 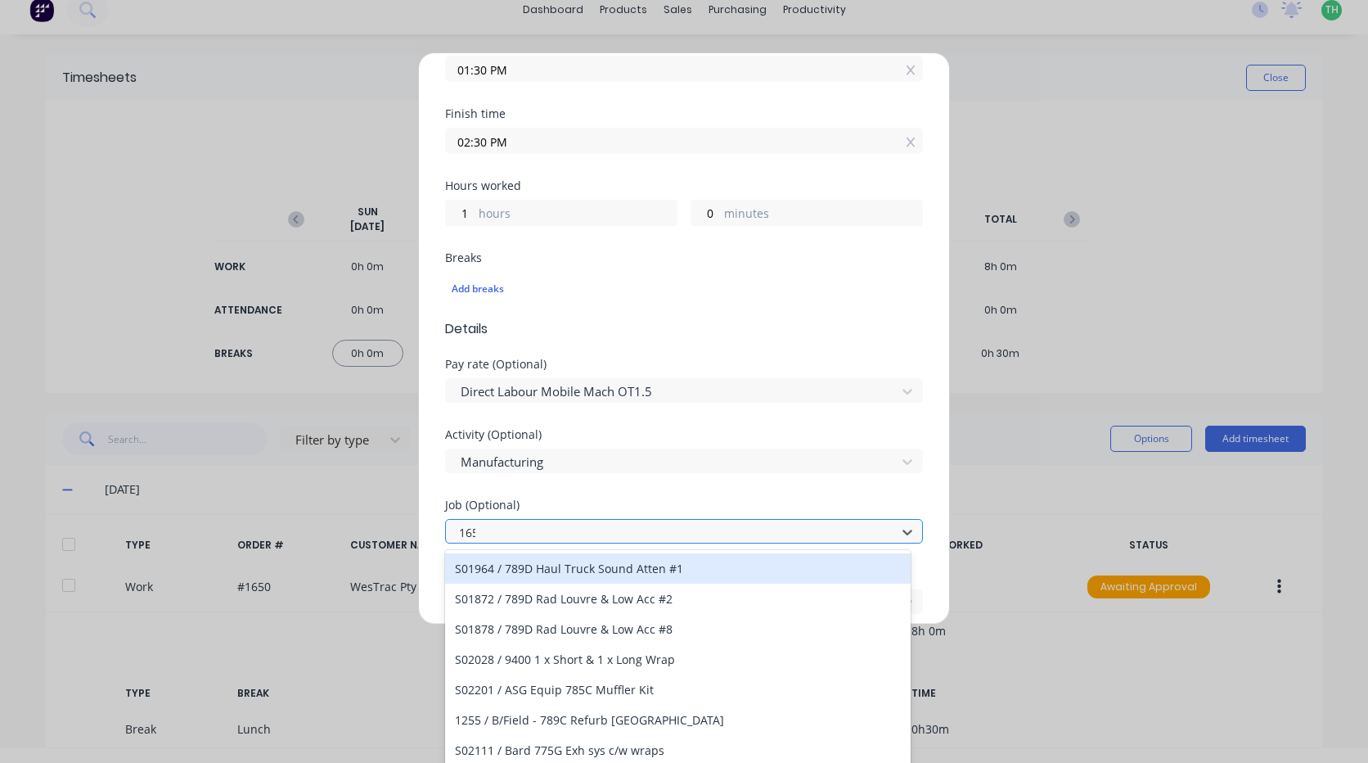 I want to click on div: Job (Optional), so click(x=684, y=505).